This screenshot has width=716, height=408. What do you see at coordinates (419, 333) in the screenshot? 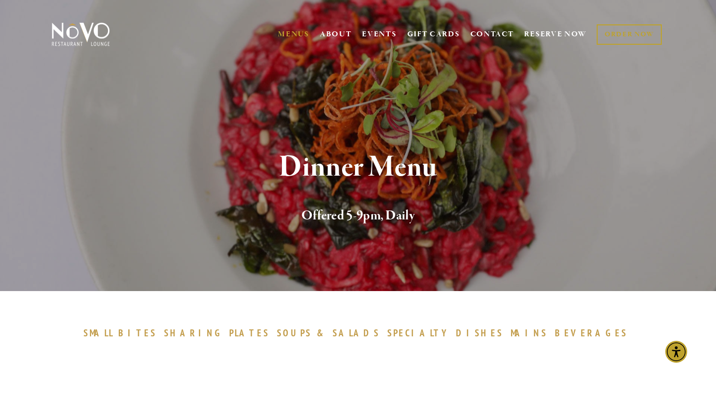
I see `span: SPECIALTY` at bounding box center [419, 333].